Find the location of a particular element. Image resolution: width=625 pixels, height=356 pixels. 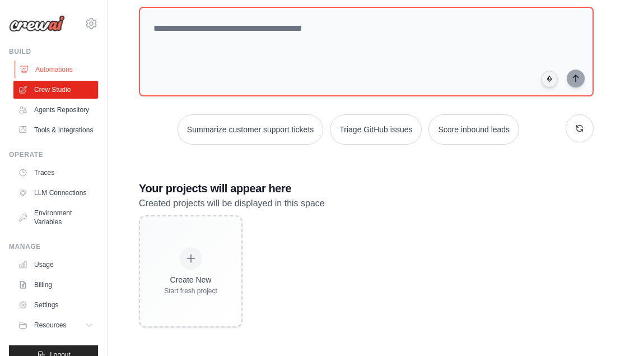

a: Traces is located at coordinates (55, 173).